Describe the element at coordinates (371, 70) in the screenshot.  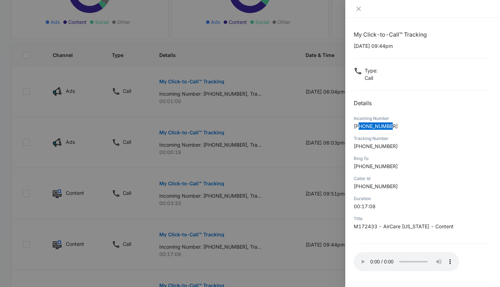
I see `p: Type :` at that location.